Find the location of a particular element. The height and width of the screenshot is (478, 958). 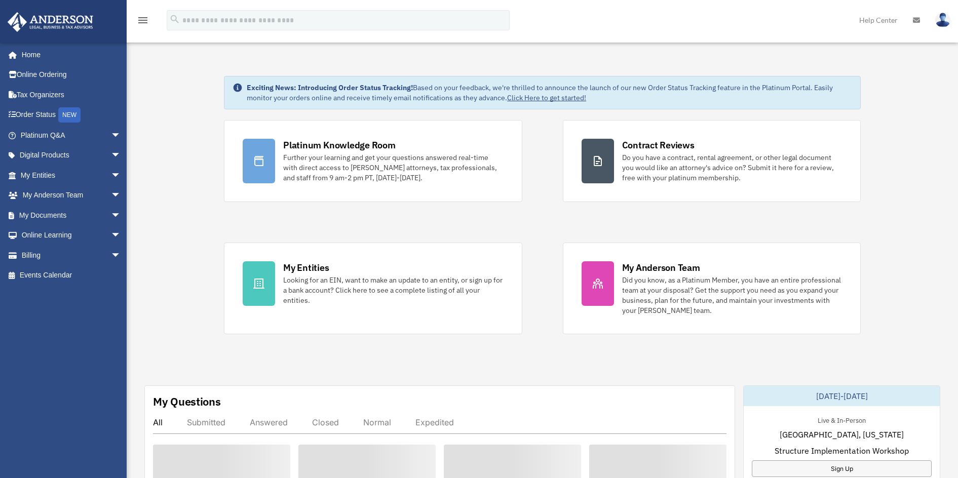

div: Based on your feedback, we're thrilled to announce the launch of our new Order Status Tracking fe... is located at coordinates (549, 93).